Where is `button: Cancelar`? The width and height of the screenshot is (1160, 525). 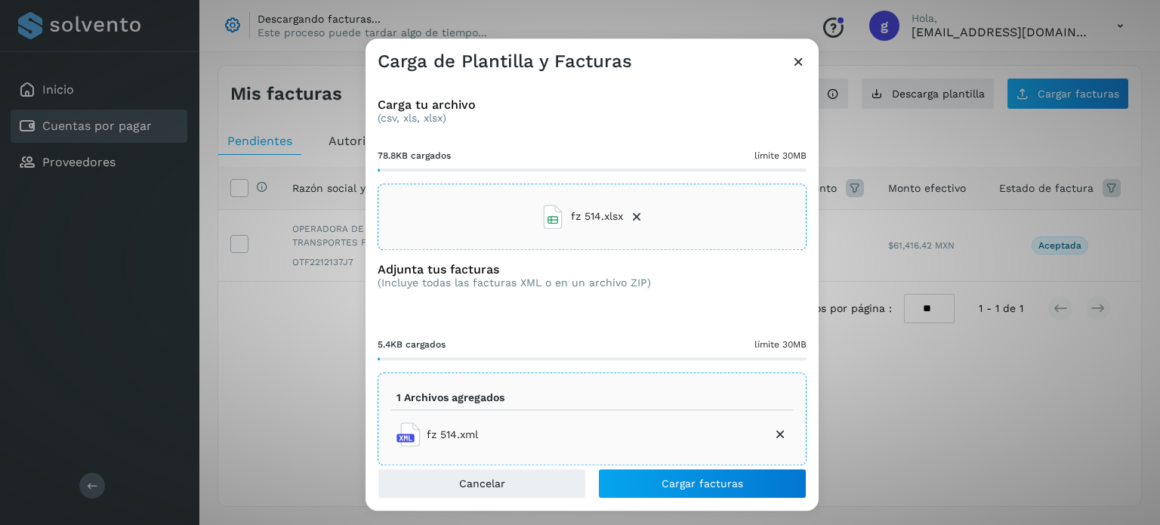
button: Cancelar is located at coordinates (482, 483).